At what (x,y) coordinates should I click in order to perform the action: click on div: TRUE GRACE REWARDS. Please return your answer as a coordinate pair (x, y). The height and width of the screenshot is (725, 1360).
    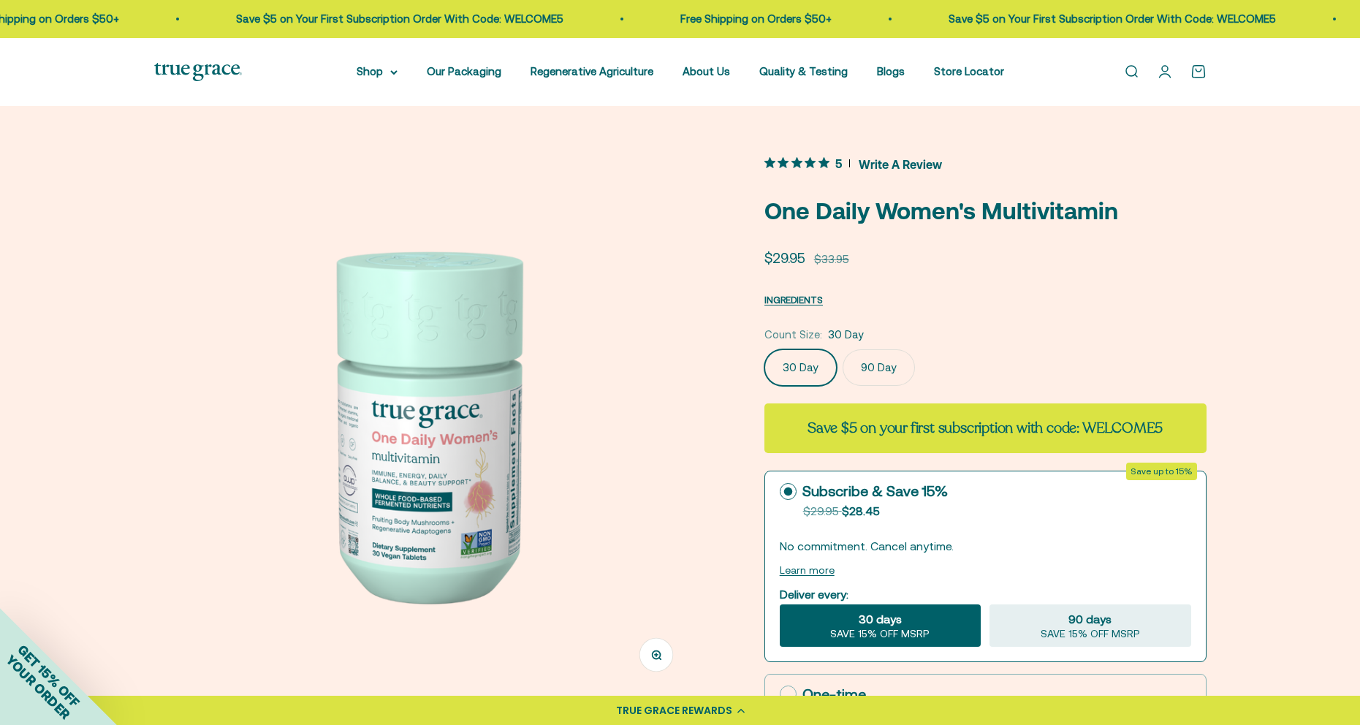
    Looking at the image, I should click on (674, 711).